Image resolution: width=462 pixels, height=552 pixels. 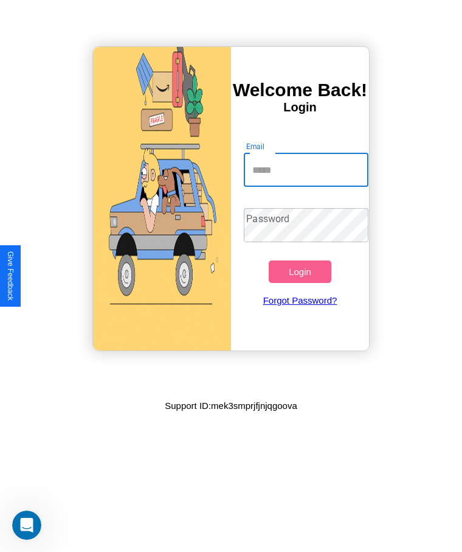 What do you see at coordinates (256, 146) in the screenshot?
I see `label: Email` at bounding box center [256, 146].